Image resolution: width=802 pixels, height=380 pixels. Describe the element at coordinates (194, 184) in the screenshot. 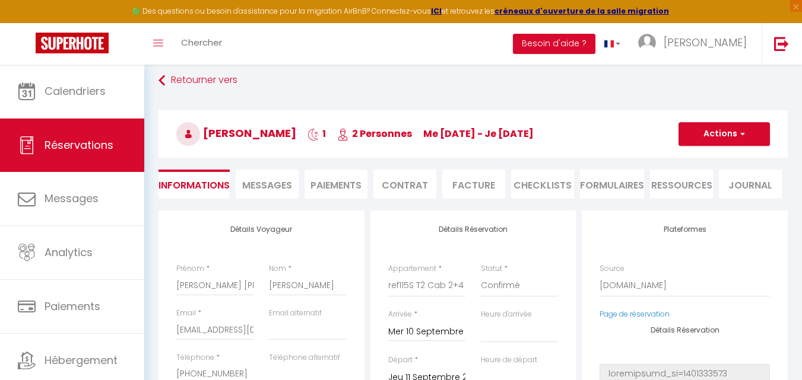

I see `li: Informations` at that location.